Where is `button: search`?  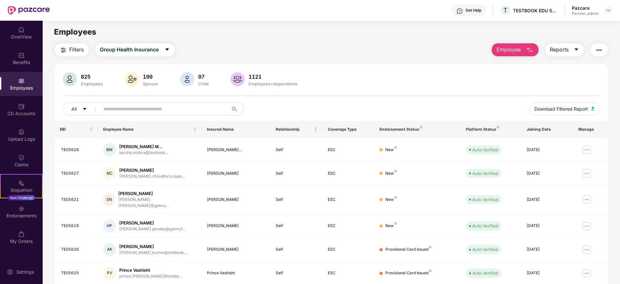
button: search is located at coordinates (236, 109).